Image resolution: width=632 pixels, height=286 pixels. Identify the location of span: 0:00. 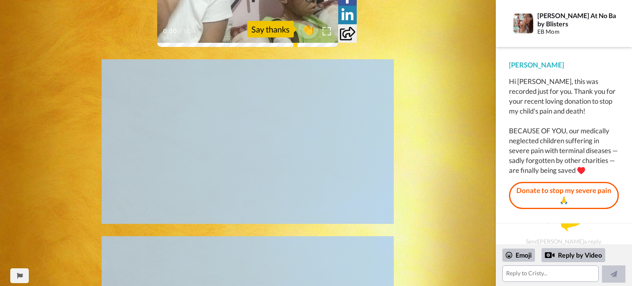
(170, 31).